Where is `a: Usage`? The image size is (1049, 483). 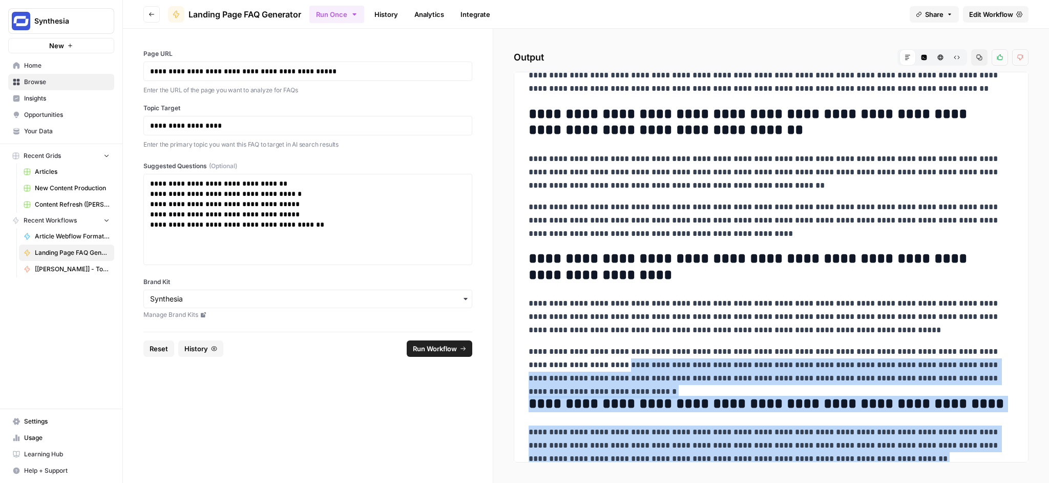
a: Usage is located at coordinates (61, 437).